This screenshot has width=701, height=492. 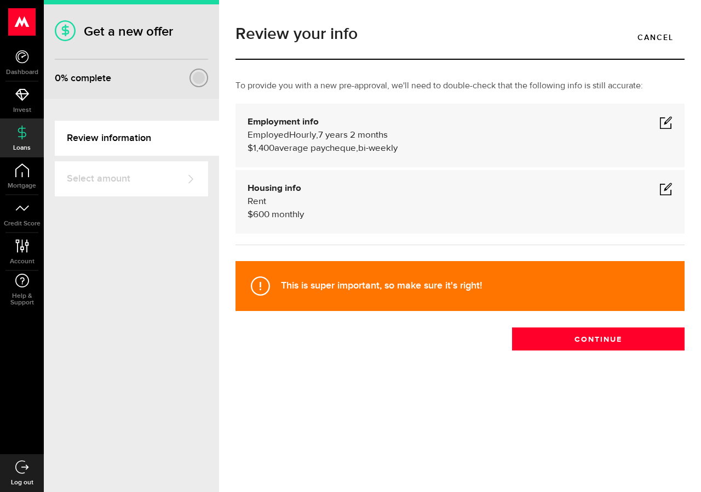 I want to click on strong: This is super important, so make sure it's right!, so click(x=381, y=285).